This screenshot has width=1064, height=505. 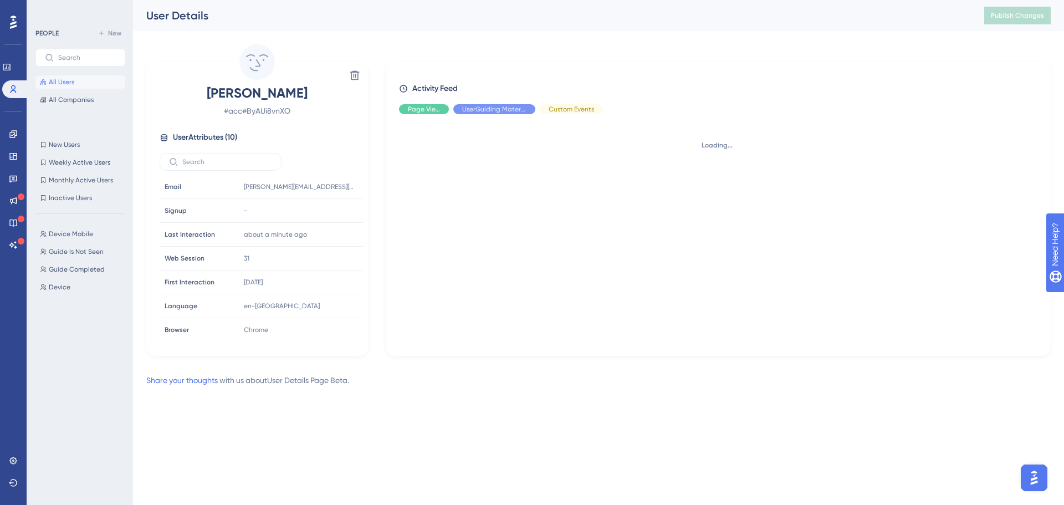 What do you see at coordinates (80, 82) in the screenshot?
I see `button: All Users` at bounding box center [80, 82].